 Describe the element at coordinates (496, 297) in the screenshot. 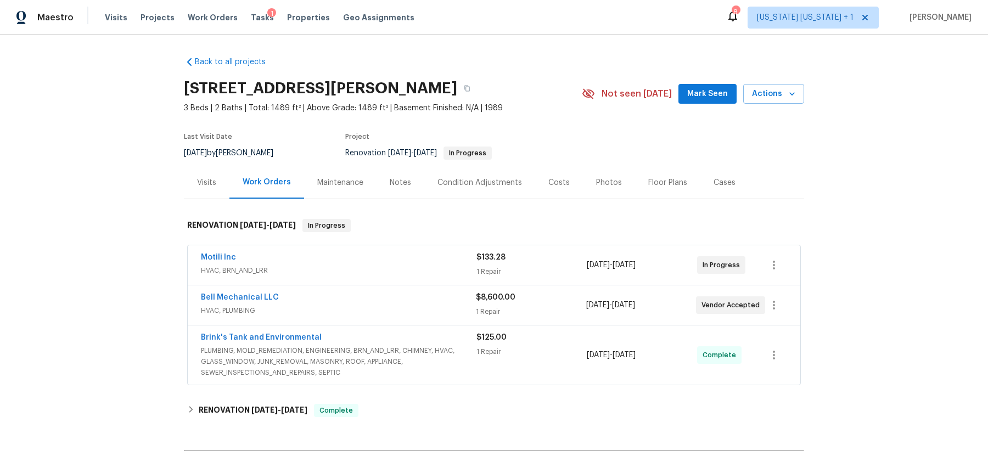

I see `span: $8,600.00` at that location.